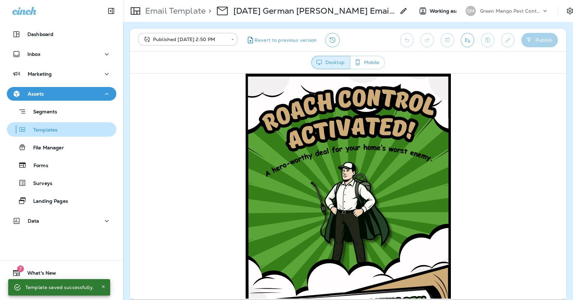  What do you see at coordinates (62, 54) in the screenshot?
I see `button: Inbox` at bounding box center [62, 54].